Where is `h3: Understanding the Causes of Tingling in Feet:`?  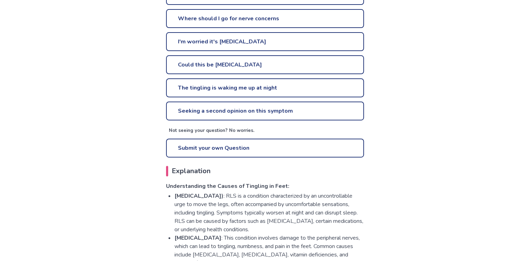 h3: Understanding the Causes of Tingling in Feet: is located at coordinates (265, 186).